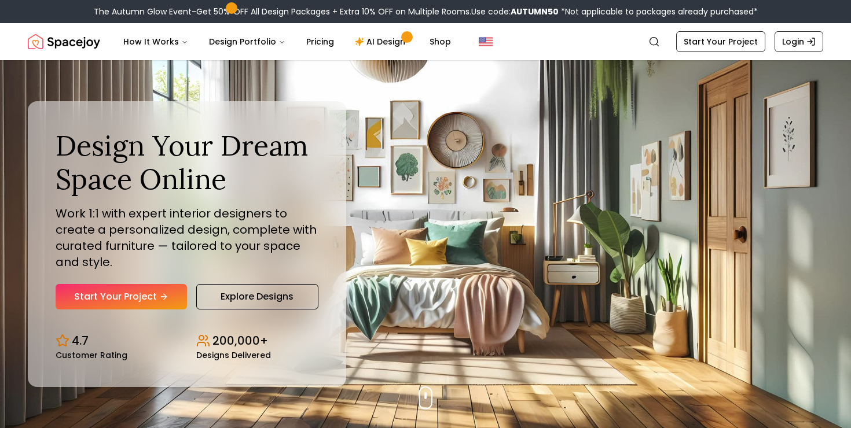 The height and width of the screenshot is (428, 851). Describe the element at coordinates (514, 12) in the screenshot. I see `span: Use code:` at that location.